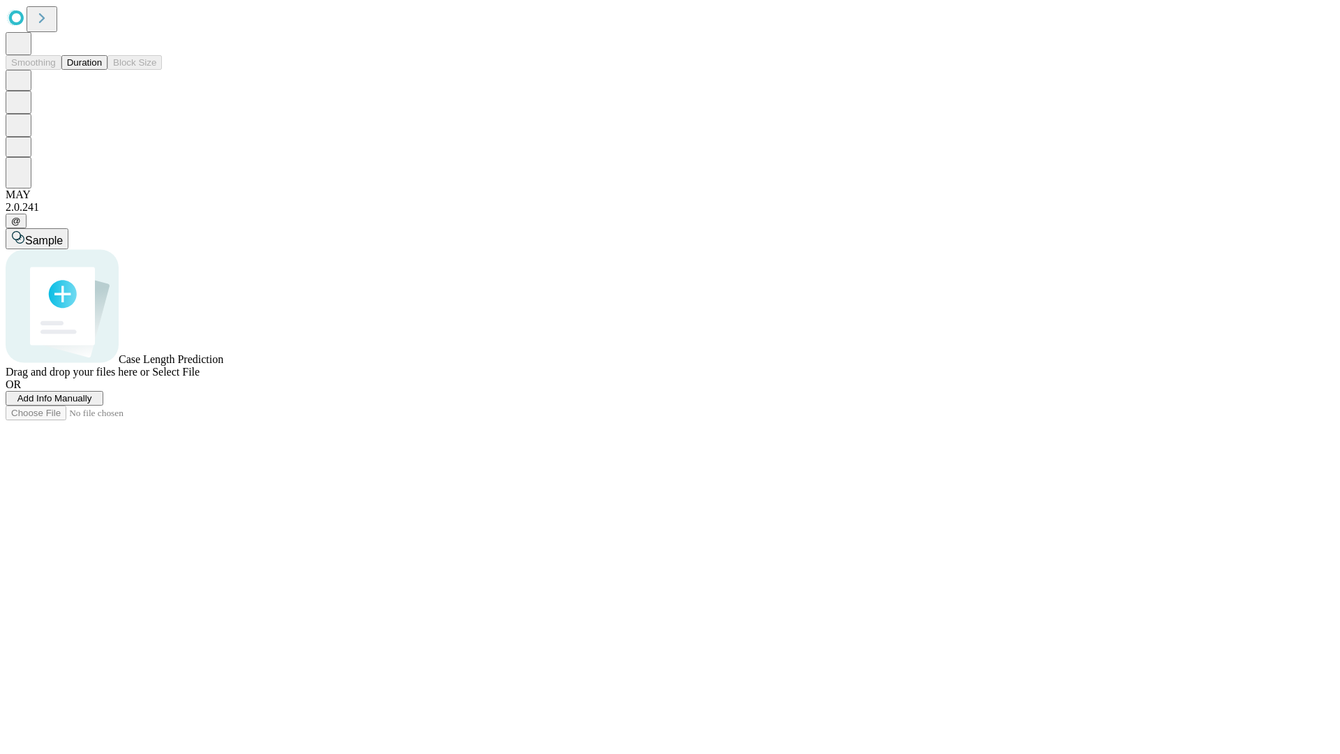 The width and height of the screenshot is (1340, 754). I want to click on span: Case Length Prediction, so click(171, 359).